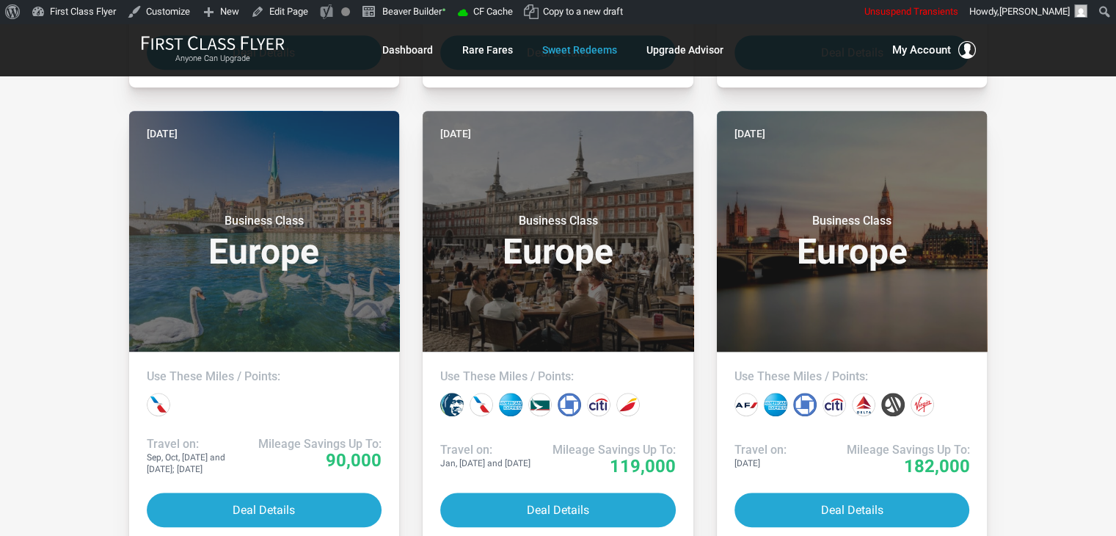 Image resolution: width=1116 pixels, height=536 pixels. Describe the element at coordinates (923, 404) in the screenshot. I see `div: Virgin Atlantic miles` at that location.